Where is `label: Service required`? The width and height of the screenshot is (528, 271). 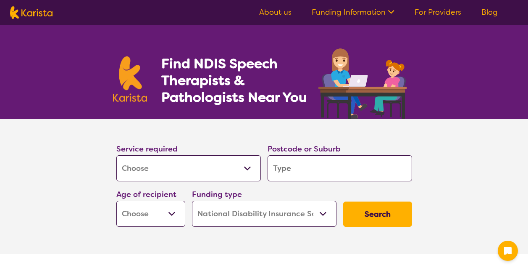
label: Service required is located at coordinates (147, 149).